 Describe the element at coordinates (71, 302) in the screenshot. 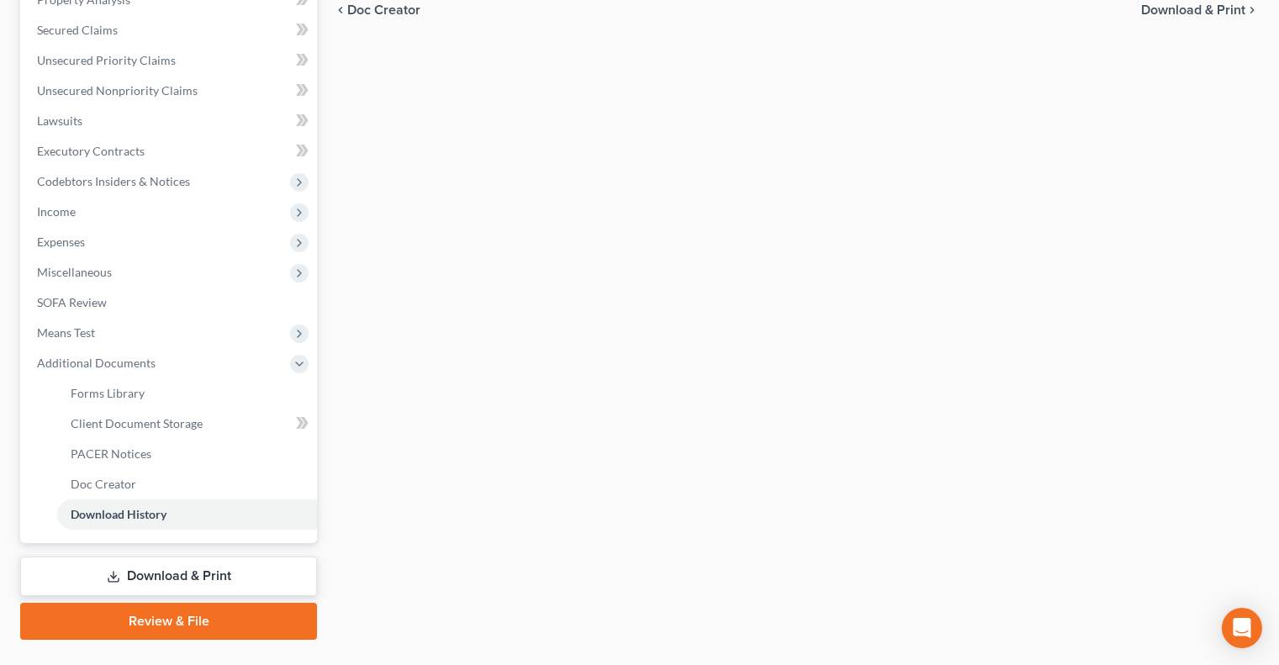

I see `span: SOFA Review` at that location.